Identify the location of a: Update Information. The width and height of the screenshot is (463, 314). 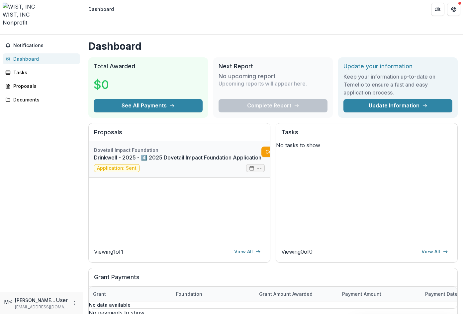
(398, 106).